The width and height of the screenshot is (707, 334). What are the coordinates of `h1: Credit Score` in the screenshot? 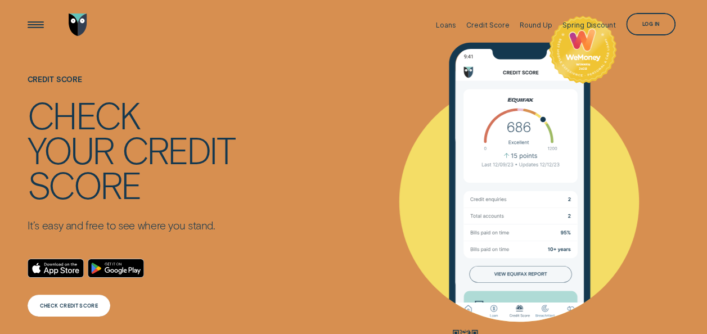 It's located at (131, 87).